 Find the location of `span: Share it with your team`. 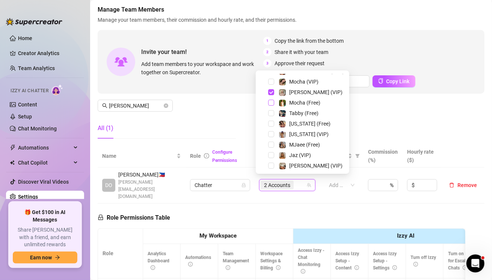

span: Share it with your team is located at coordinates (301, 52).